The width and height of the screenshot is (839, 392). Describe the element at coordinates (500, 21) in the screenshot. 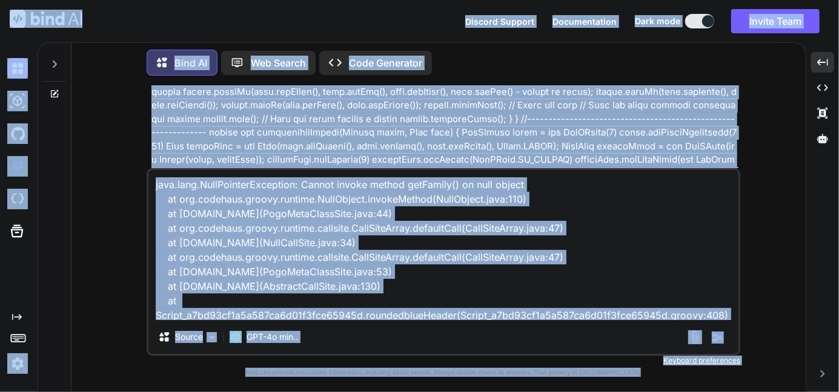

I see `span: Discord Support` at that location.